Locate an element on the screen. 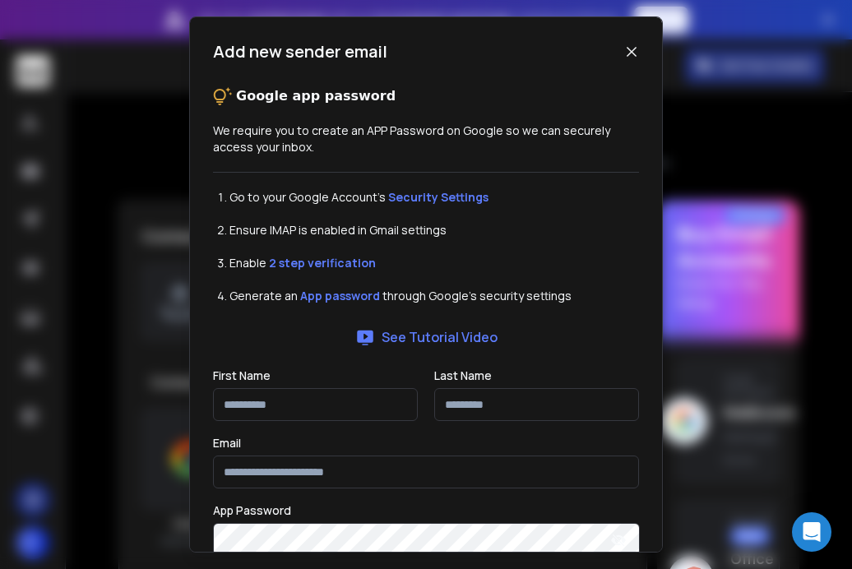  p: We require you to create an APP Password on Google so we can securely access your inbox. is located at coordinates (426, 139).